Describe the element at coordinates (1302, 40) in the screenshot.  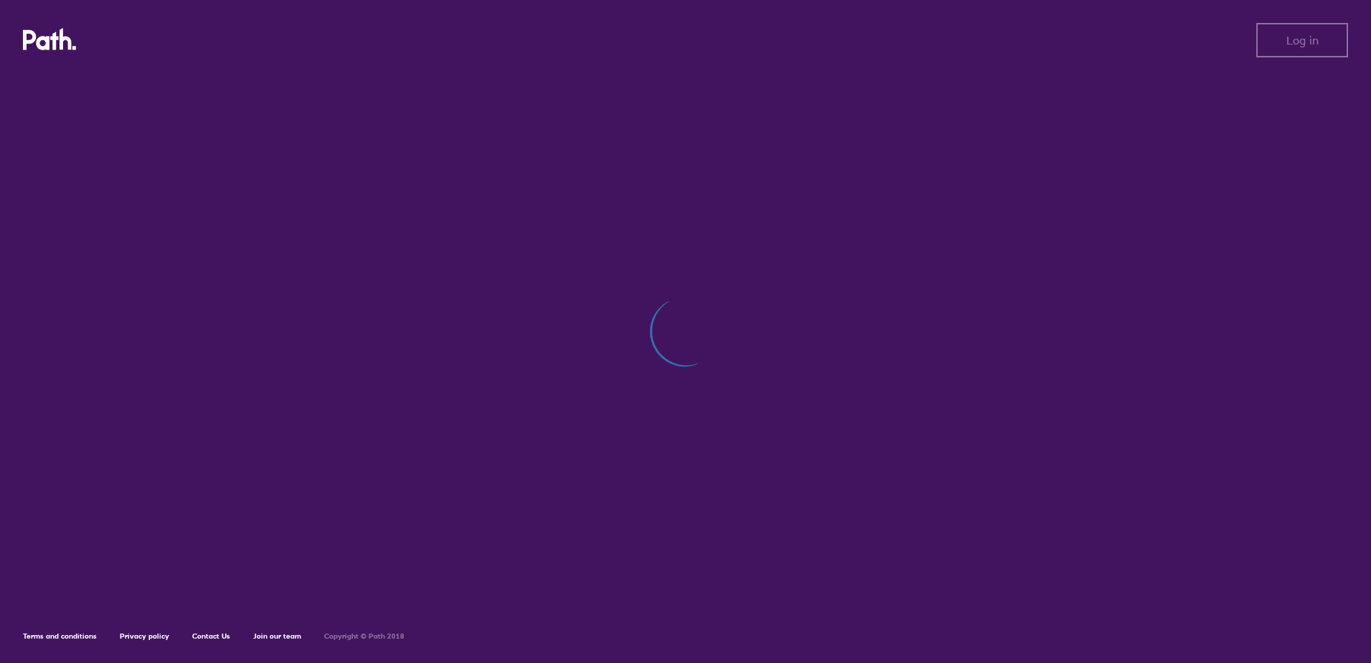
I see `span: Log in` at that location.